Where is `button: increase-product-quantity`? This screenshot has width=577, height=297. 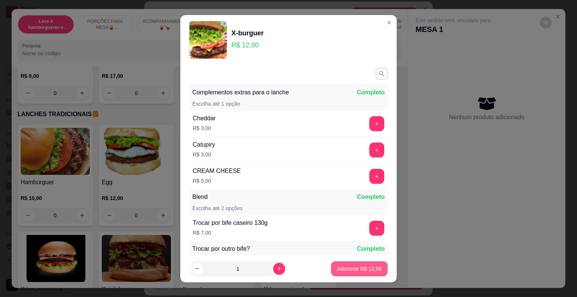 button: increase-product-quantity is located at coordinates (279, 269).